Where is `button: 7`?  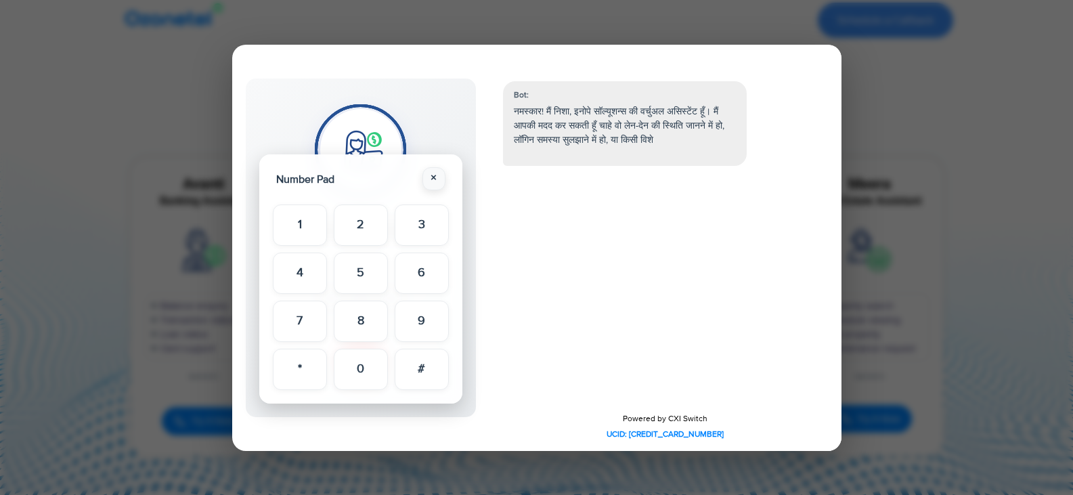 button: 7 is located at coordinates (300, 321).